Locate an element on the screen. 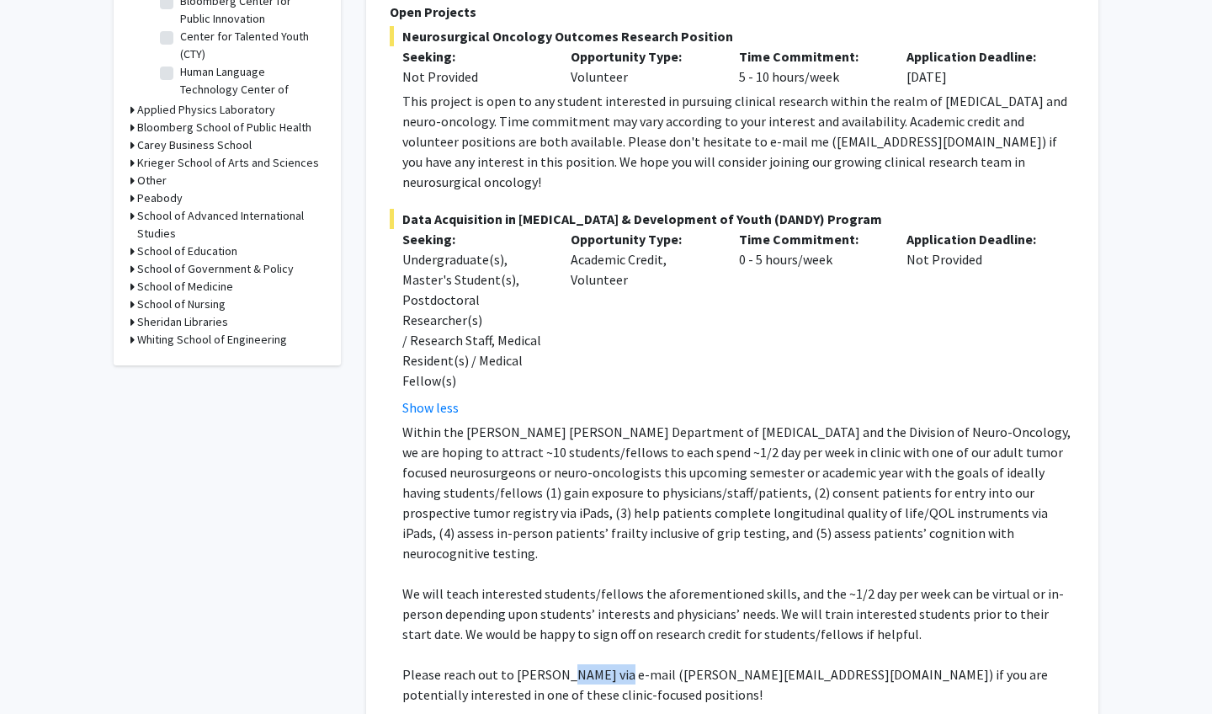 The height and width of the screenshot is (714, 1212). h3: School of Government & Policy is located at coordinates (216, 269).